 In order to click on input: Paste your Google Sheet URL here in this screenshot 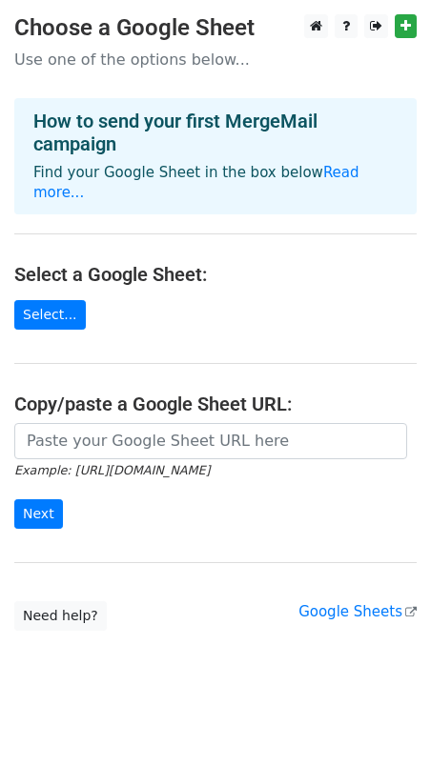, I will do `click(211, 441)`.